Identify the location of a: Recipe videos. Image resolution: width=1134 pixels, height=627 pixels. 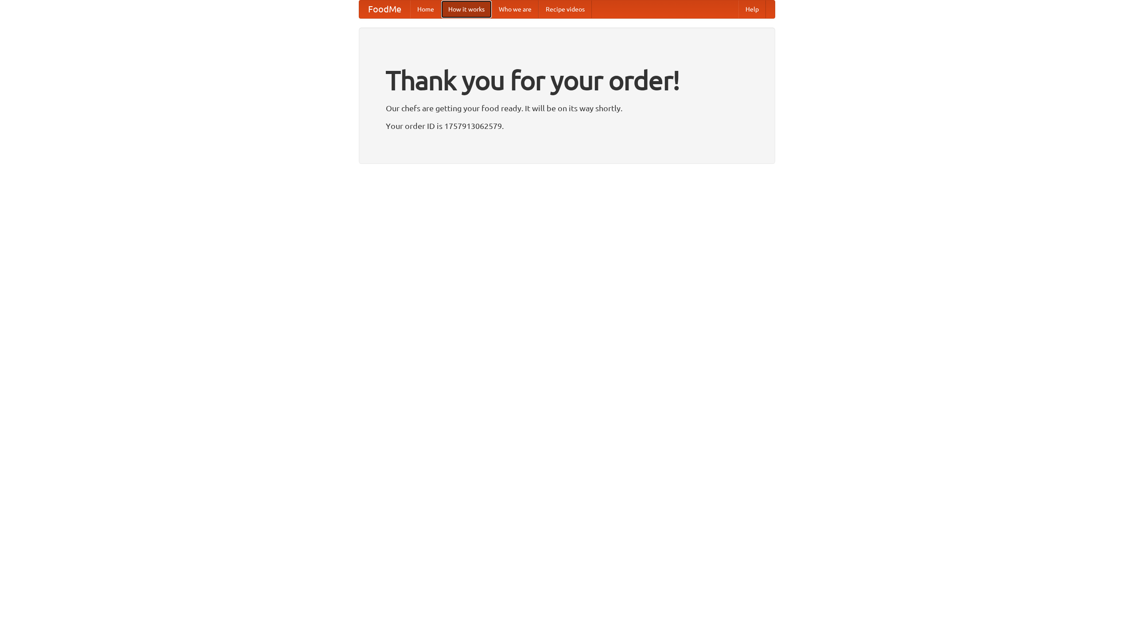
(565, 9).